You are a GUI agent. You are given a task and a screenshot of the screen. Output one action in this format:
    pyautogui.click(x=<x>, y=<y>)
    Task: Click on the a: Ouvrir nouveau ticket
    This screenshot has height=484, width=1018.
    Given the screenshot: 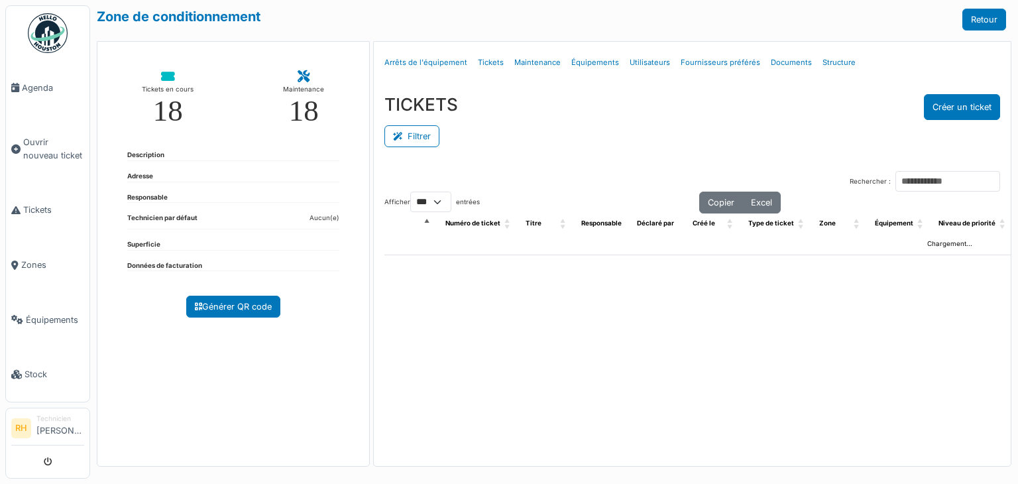 What is the action you would take?
    pyautogui.click(x=48, y=149)
    